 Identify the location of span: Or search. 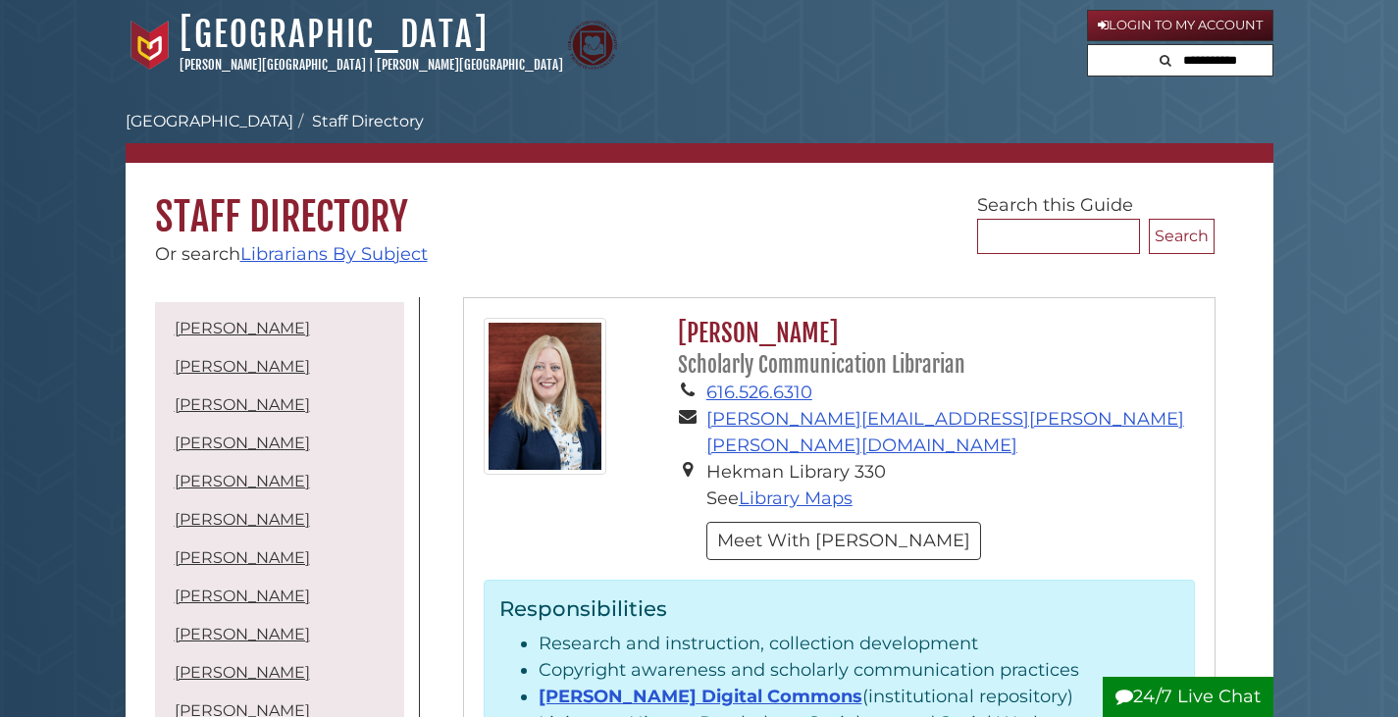
(291, 254).